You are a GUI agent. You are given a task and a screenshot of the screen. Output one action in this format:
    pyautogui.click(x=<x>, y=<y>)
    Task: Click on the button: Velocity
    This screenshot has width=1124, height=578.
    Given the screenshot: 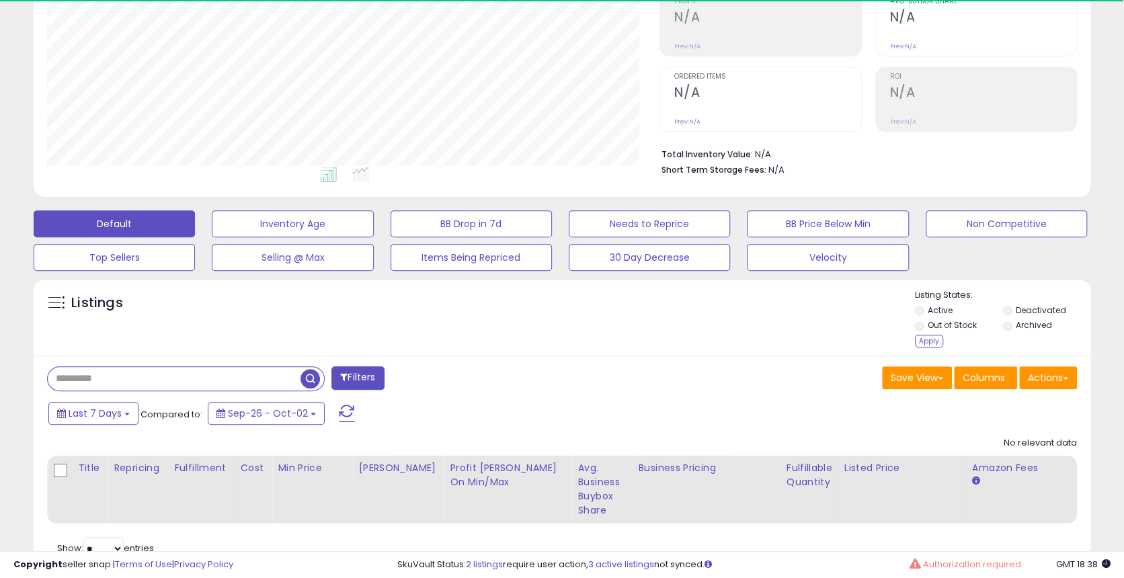 What is the action you would take?
    pyautogui.click(x=828, y=258)
    